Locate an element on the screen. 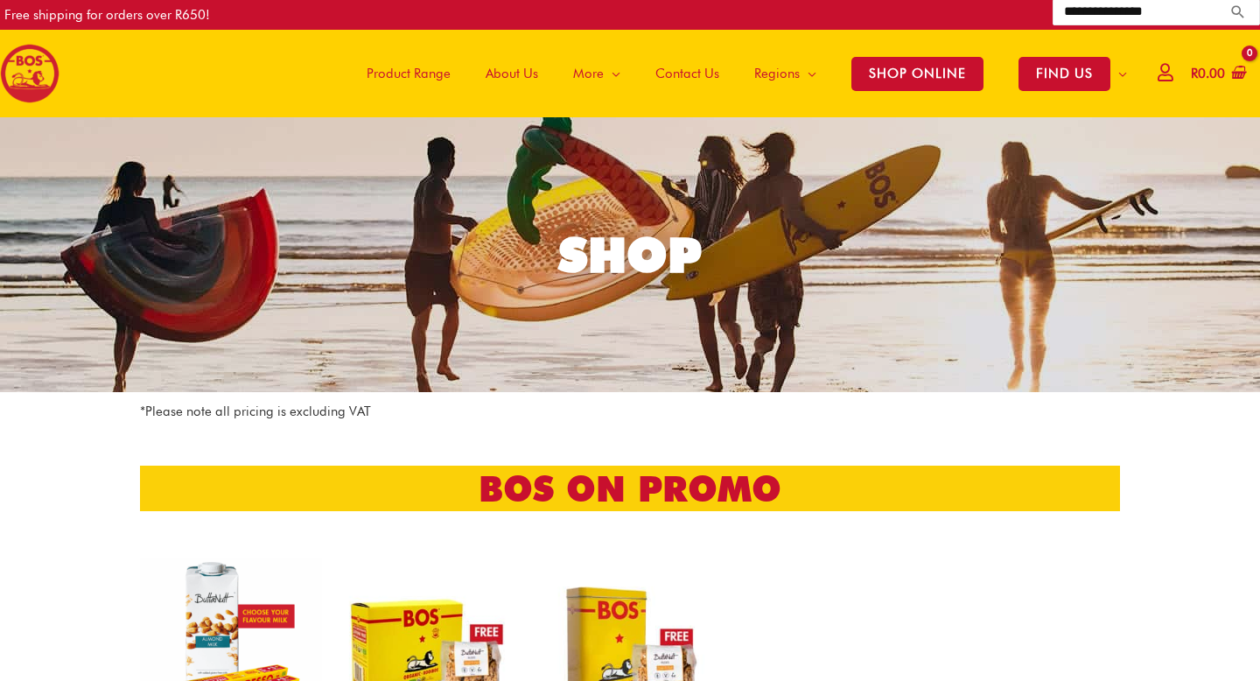 This screenshot has height=681, width=1260. span: Regions is located at coordinates (777, 74).